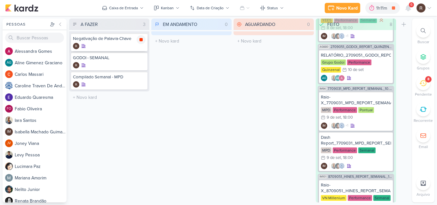 The width and height of the screenshot is (437, 205). Describe the element at coordinates (423, 42) in the screenshot. I see `p: Buscar` at that location.